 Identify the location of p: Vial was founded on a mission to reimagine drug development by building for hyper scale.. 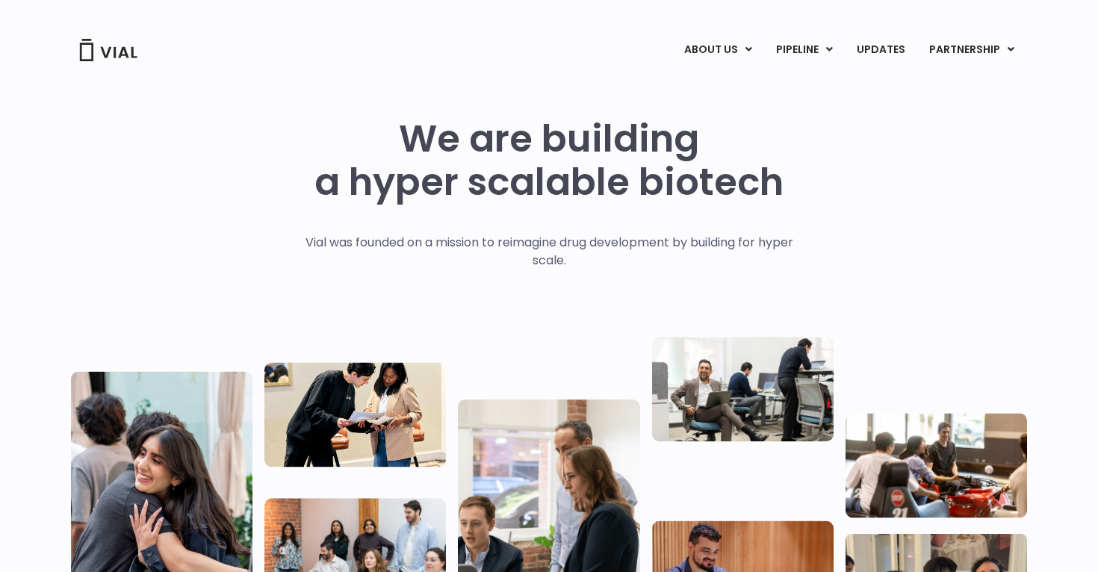
(549, 252).